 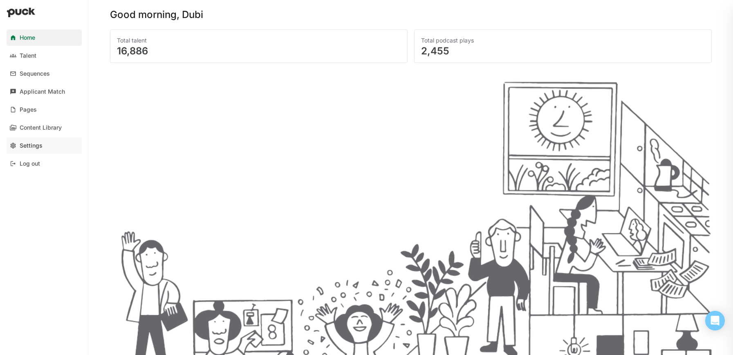 What do you see at coordinates (157, 15) in the screenshot?
I see `div: Good morning, Dubi` at bounding box center [157, 15].